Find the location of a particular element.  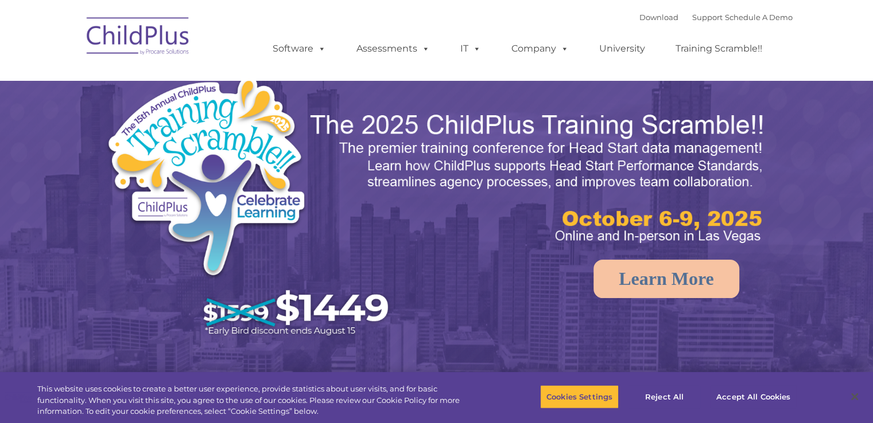

a: Software is located at coordinates (299, 49).